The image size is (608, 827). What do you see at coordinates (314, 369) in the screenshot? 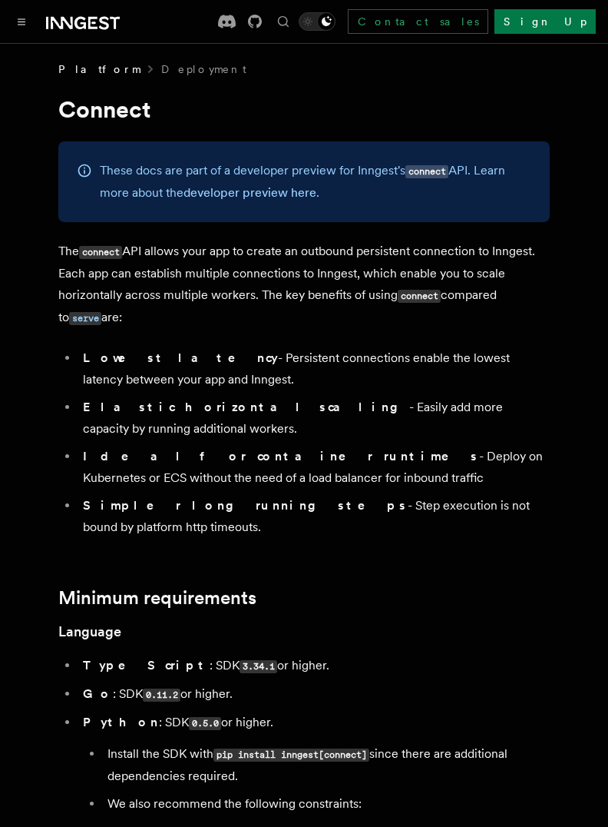
I see `li: - Persistent connections enable the lowest latency between your app and Inngest.` at bounding box center [314, 369].